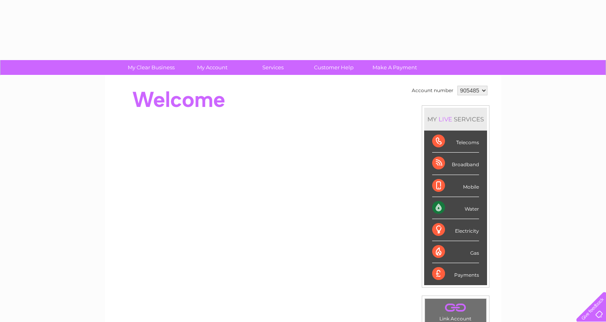  Describe the element at coordinates (455, 230) in the screenshot. I see `div: Electricity` at that location.